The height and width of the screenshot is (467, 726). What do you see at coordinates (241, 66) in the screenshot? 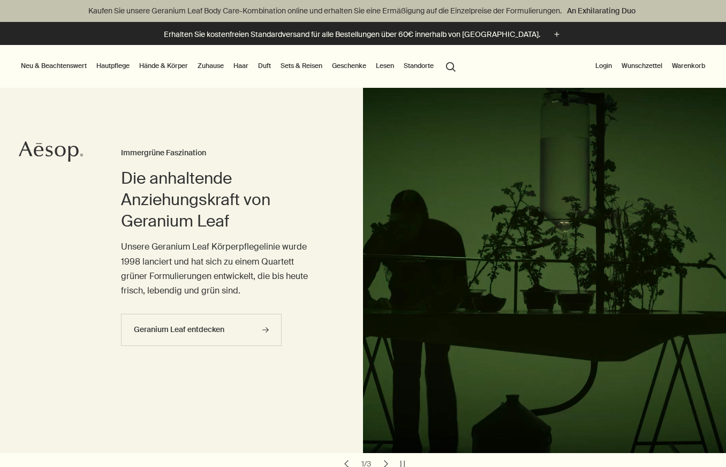
I see `a: Haar` at bounding box center [241, 66].